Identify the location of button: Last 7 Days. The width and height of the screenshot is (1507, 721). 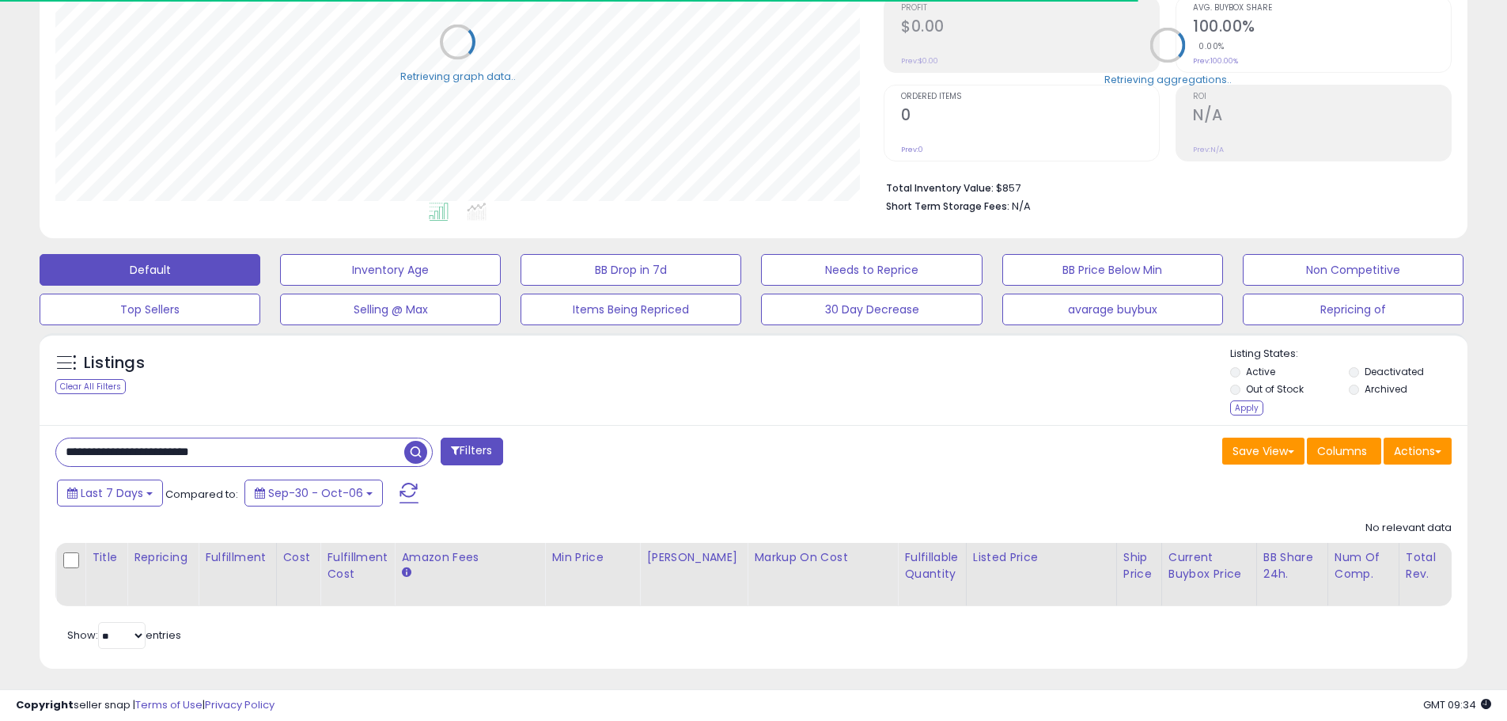
(110, 493).